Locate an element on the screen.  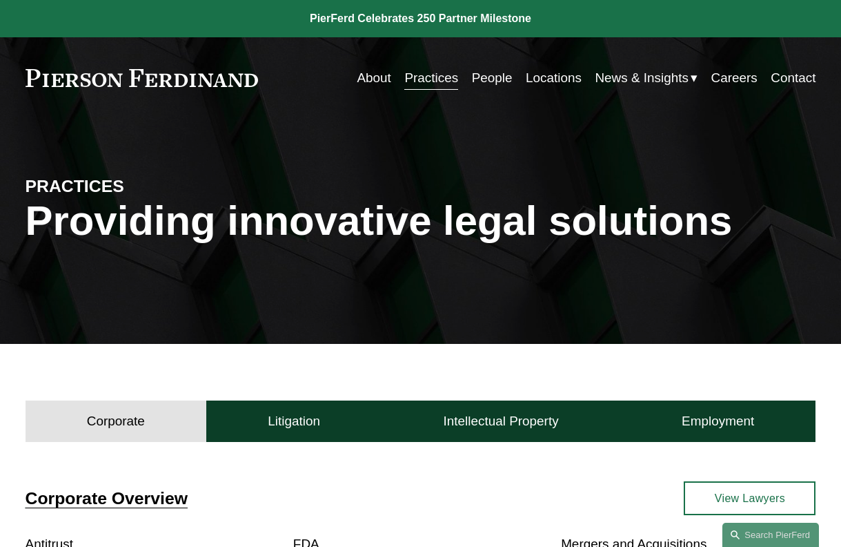
a: Practices is located at coordinates (431, 78).